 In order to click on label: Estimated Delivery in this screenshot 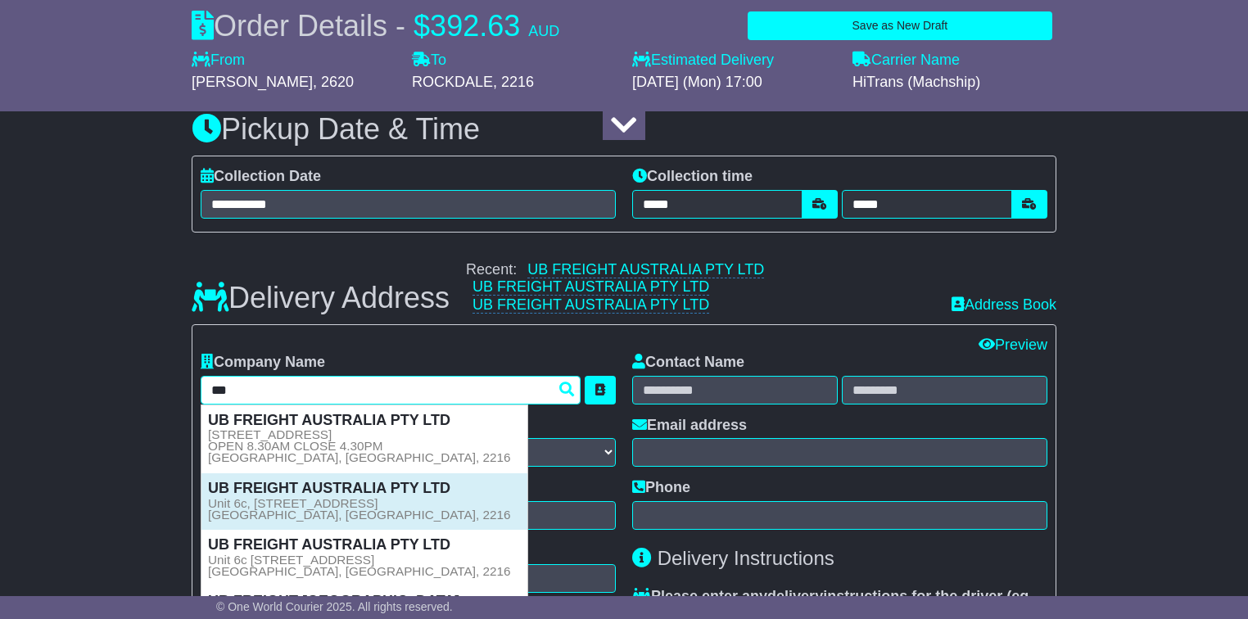, I will do `click(734, 61)`.